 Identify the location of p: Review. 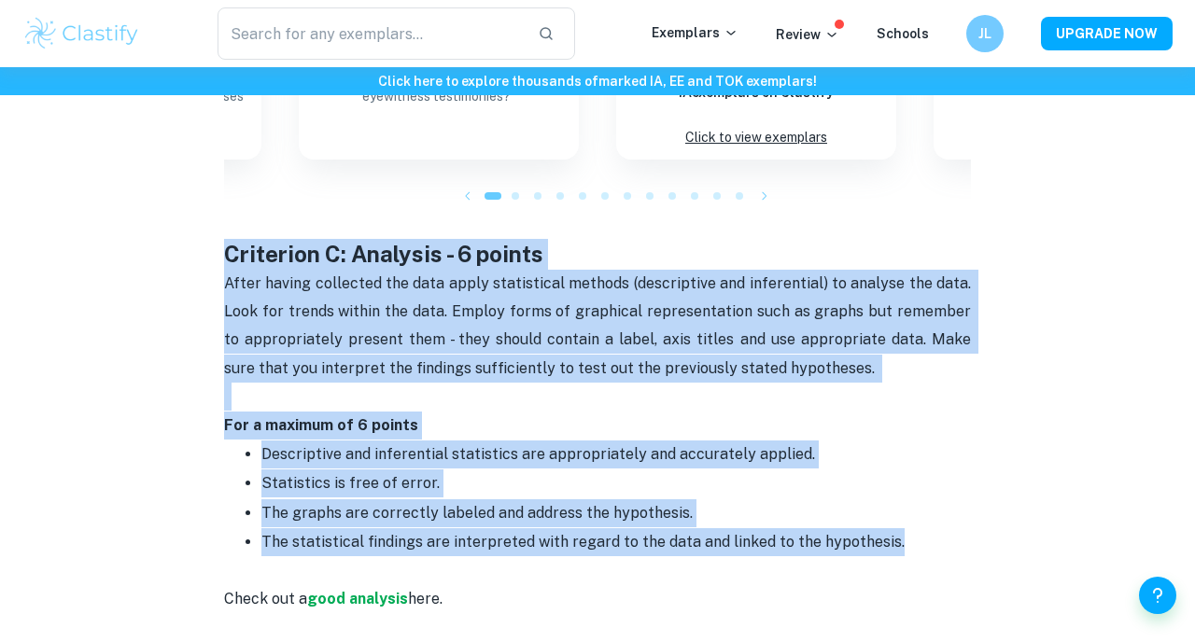
(808, 35).